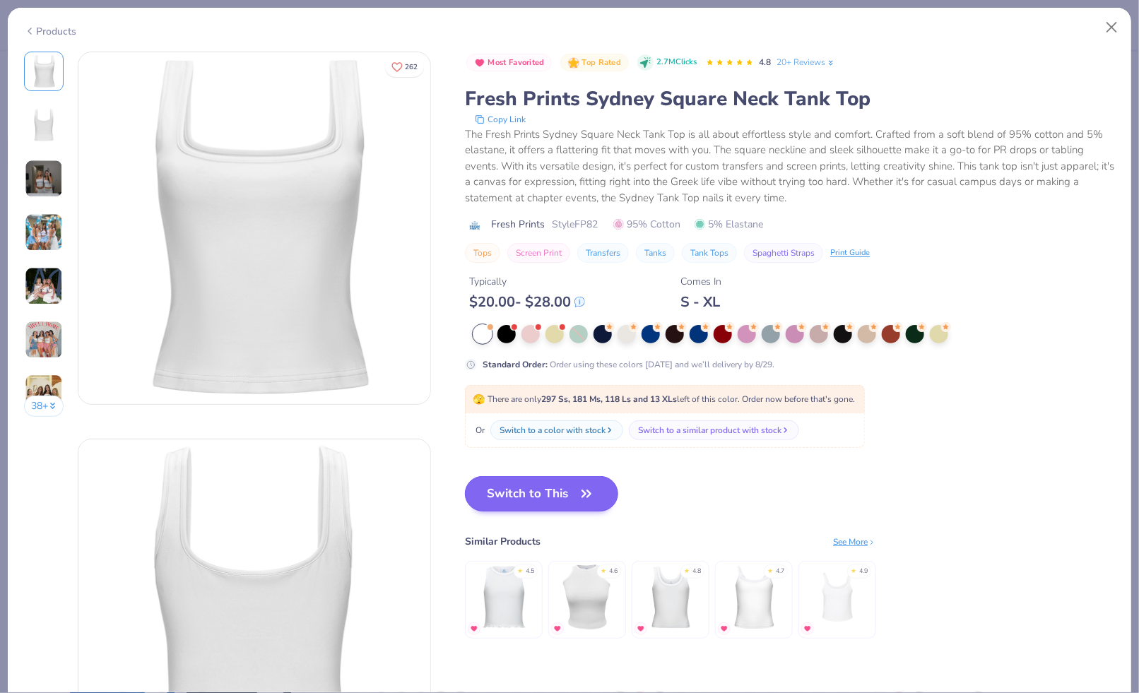 Image resolution: width=1139 pixels, height=693 pixels. Describe the element at coordinates (541, 494) in the screenshot. I see `button: Switch to This` at that location.